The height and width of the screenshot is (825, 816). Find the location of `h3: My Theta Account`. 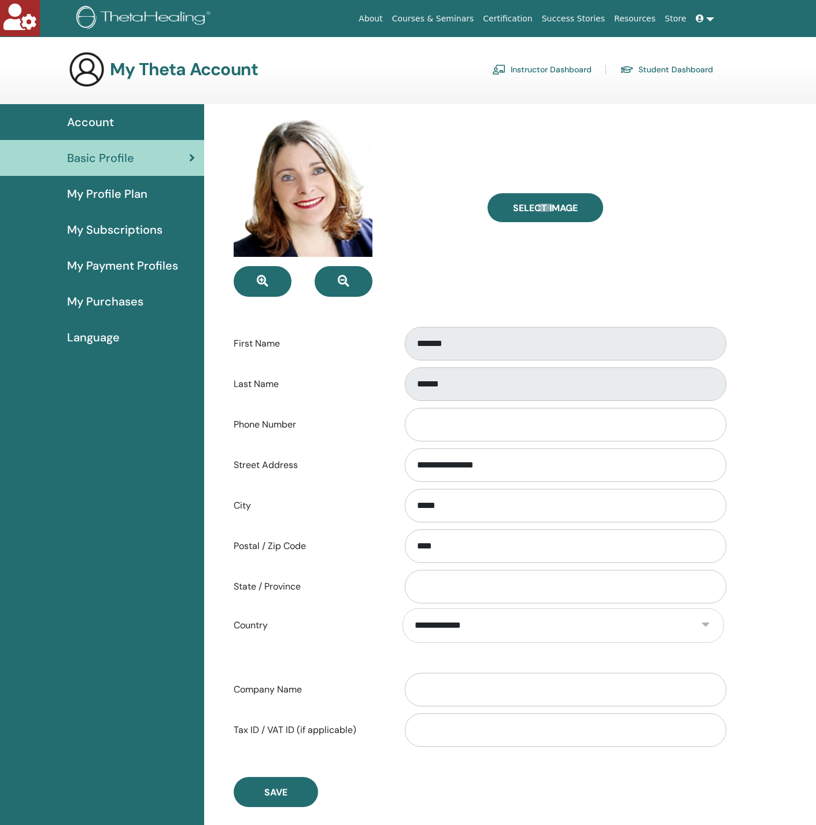

h3: My Theta Account is located at coordinates (184, 69).